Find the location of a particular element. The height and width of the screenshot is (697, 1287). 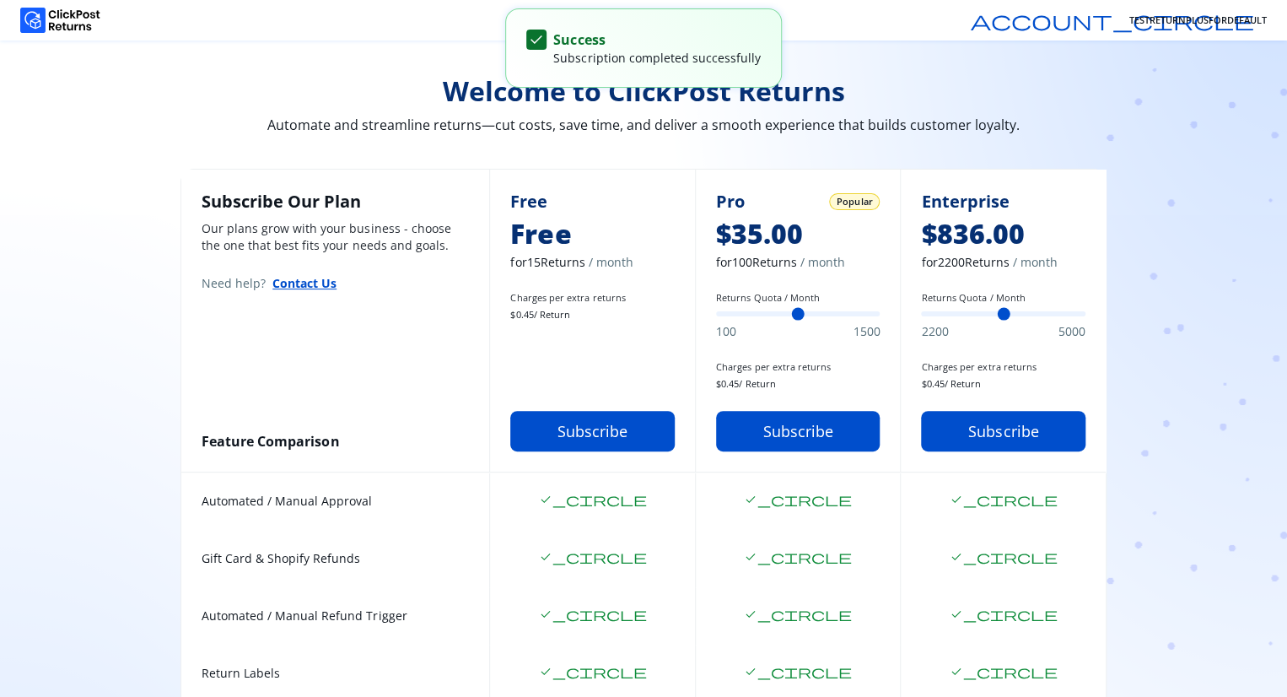

span: check is located at coordinates (537, 40).